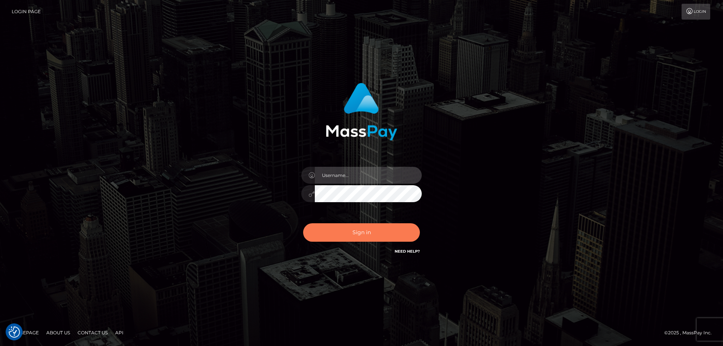 This screenshot has height=346, width=723. What do you see at coordinates (691, 333) in the screenshot?
I see `div: © 2025 , MassPay Inc.` at bounding box center [691, 333].